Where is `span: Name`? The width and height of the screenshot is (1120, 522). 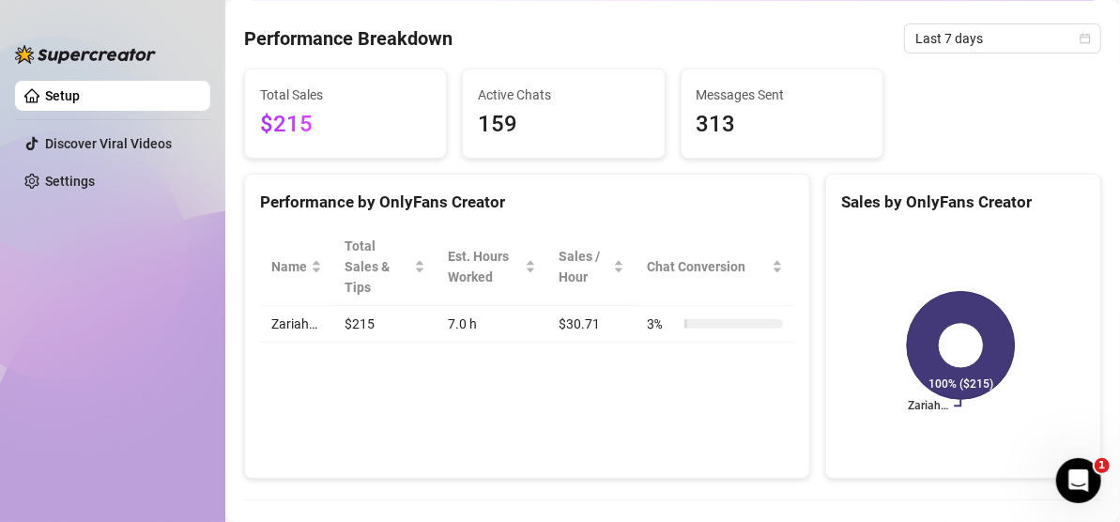
span: Name is located at coordinates (289, 267).